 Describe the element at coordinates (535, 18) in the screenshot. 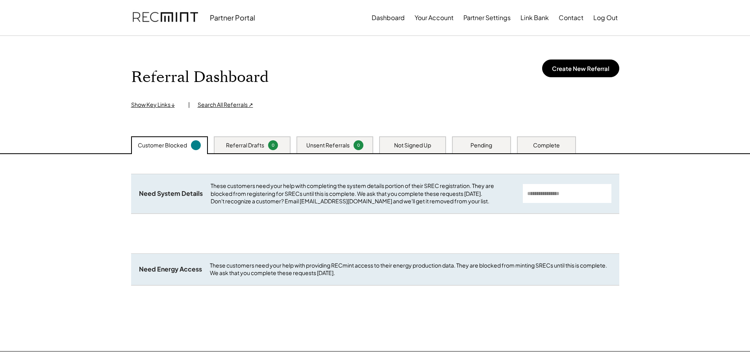

I see `button: Link Bank` at that location.